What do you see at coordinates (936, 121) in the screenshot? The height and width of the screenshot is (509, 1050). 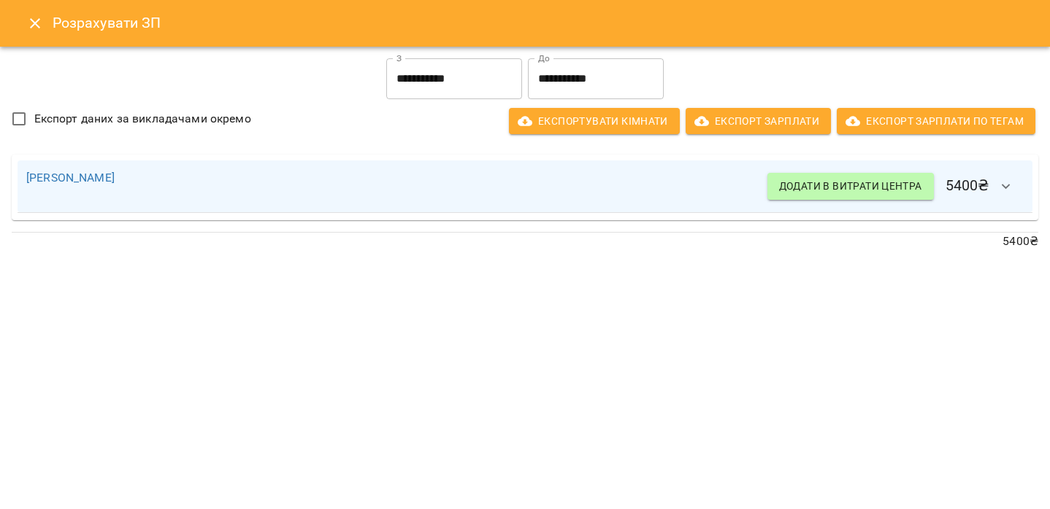 I see `span: Експорт Зарплати по тегам` at bounding box center [936, 121].